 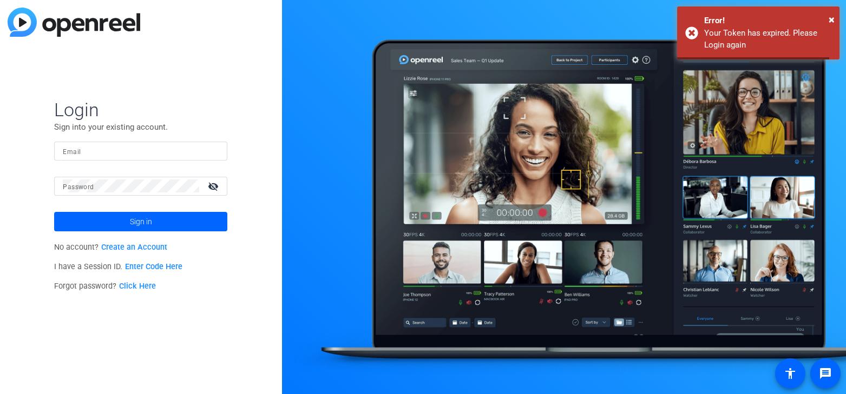 I want to click on a: Create an Account, so click(x=134, y=247).